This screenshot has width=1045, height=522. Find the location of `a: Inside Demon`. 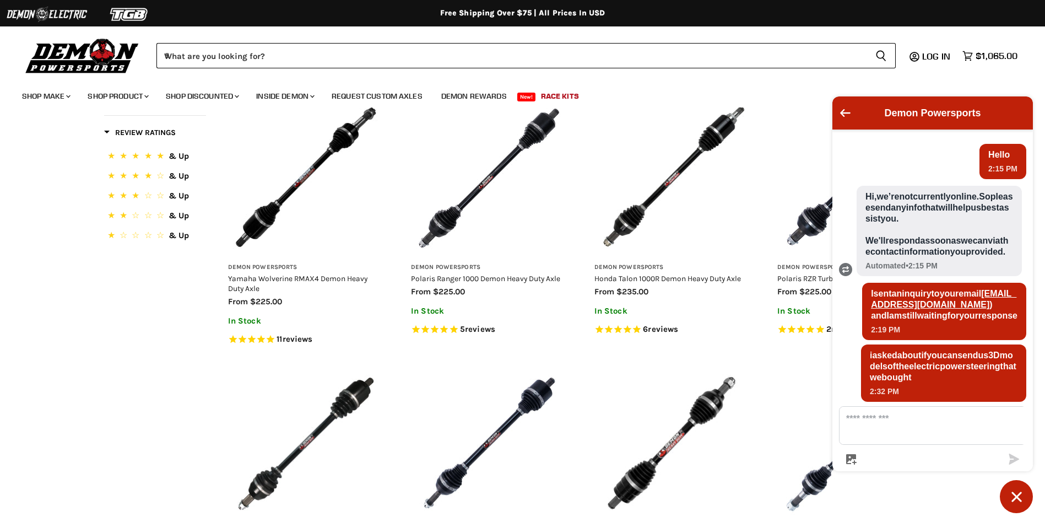

a: Inside Demon is located at coordinates (284, 96).